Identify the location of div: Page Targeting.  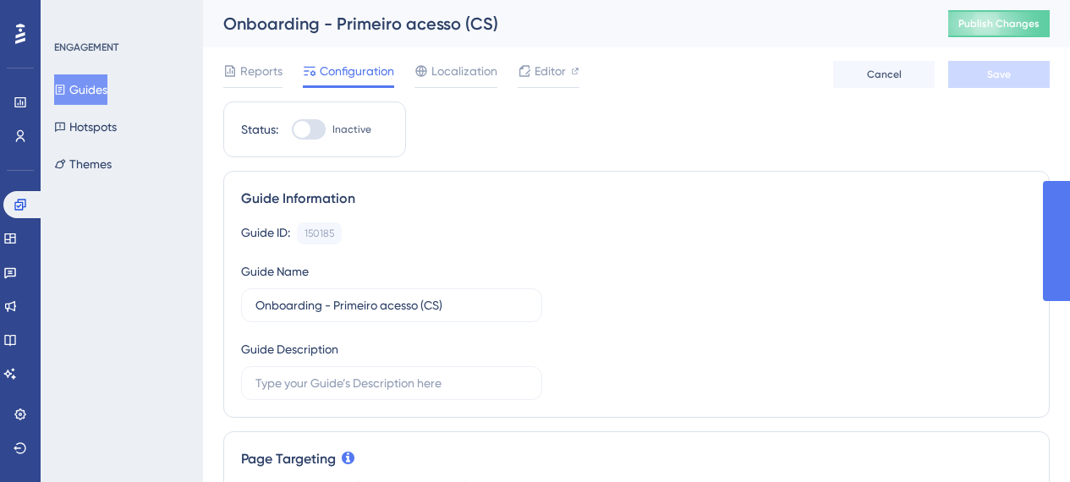
(636, 459).